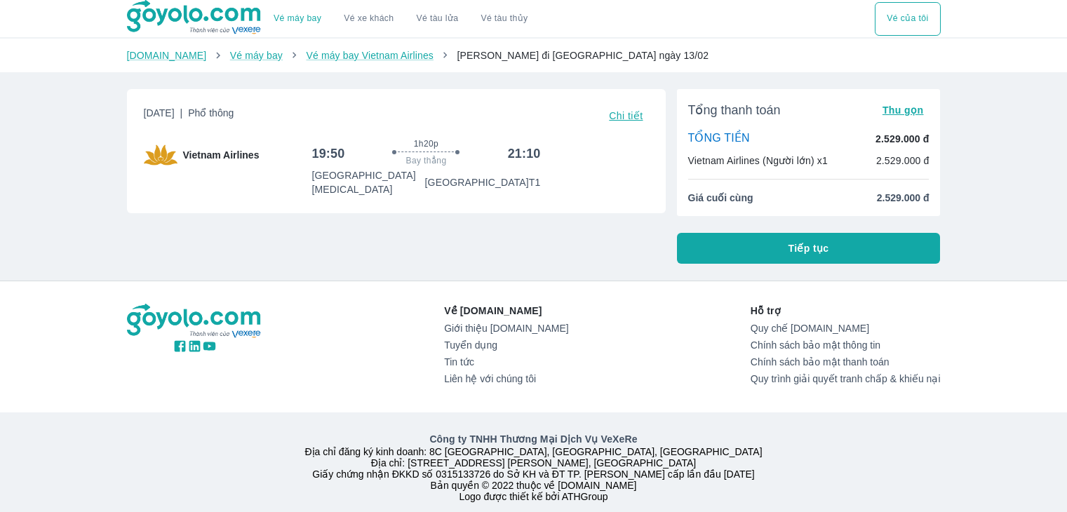 Image resolution: width=1067 pixels, height=512 pixels. I want to click on p: Vietnam Airlines (Người lớn) x1, so click(758, 161).